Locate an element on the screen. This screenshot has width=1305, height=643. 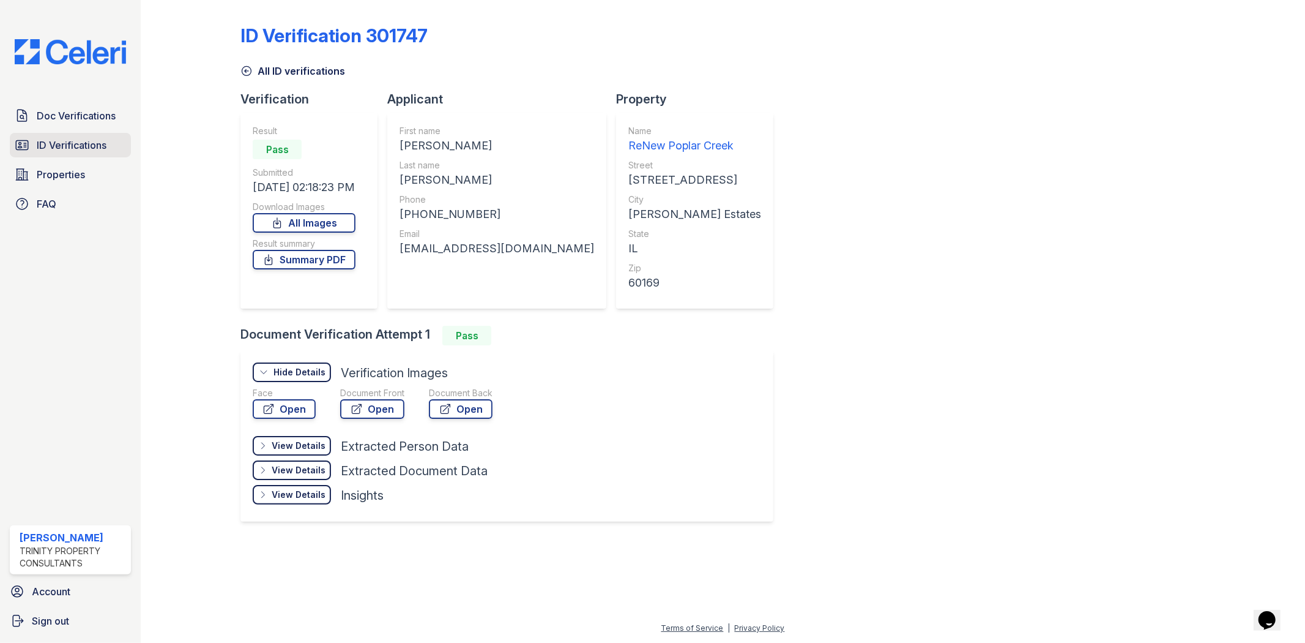
a: Doc Verifications is located at coordinates (70, 116).